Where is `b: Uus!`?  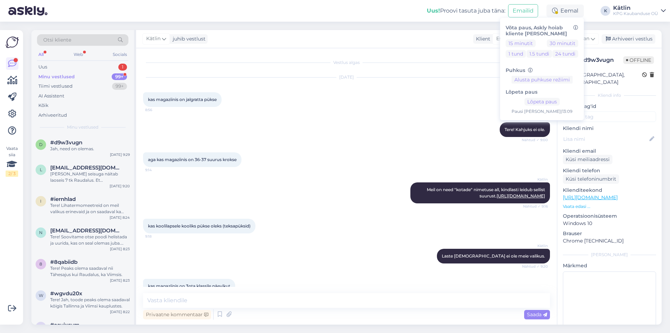
b: Uus! is located at coordinates (434, 10).